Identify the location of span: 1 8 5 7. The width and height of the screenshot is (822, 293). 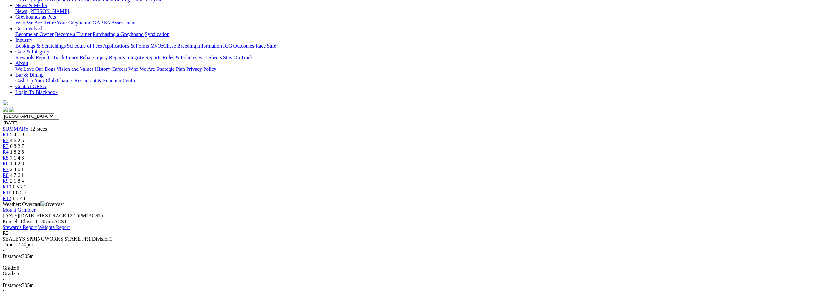
(19, 192).